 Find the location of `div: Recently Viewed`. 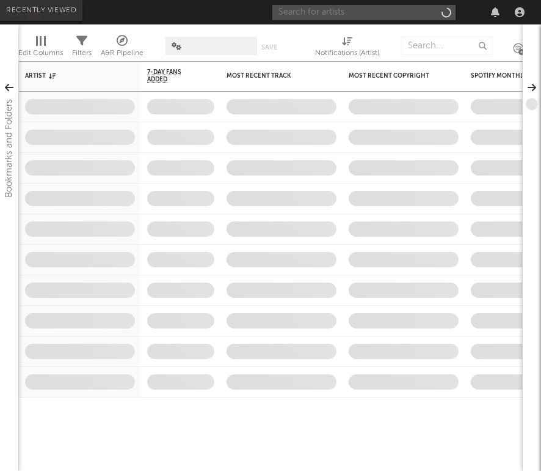

div: Recently Viewed is located at coordinates (41, 10).